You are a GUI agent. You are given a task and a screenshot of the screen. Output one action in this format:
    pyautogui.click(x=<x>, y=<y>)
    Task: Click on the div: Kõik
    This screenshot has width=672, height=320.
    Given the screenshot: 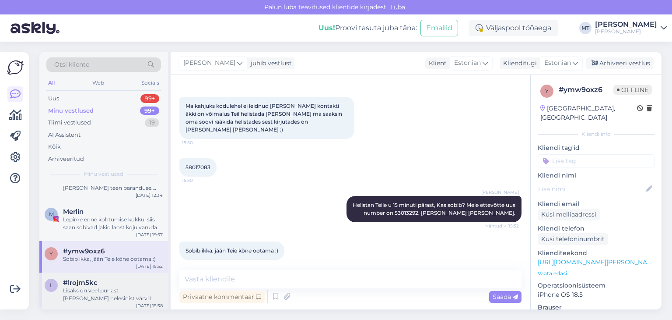 What is the action you would take?
    pyautogui.click(x=54, y=147)
    